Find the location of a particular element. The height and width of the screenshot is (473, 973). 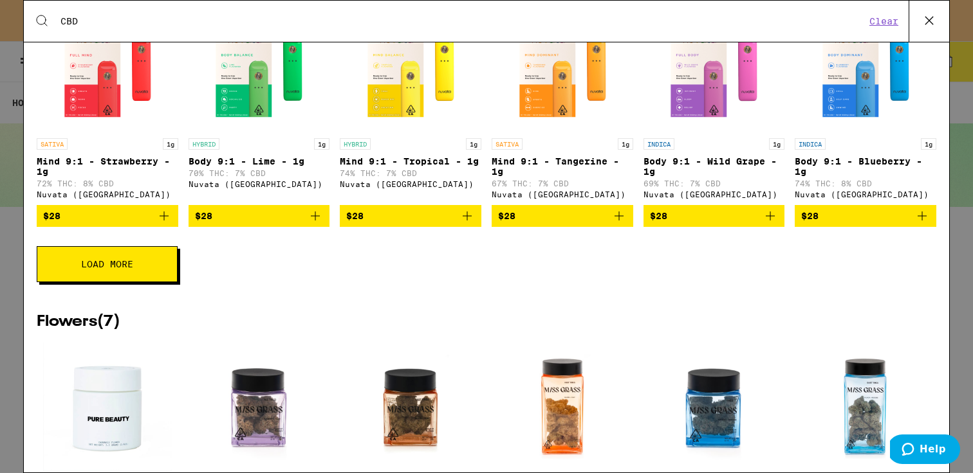

a: Open page for Mind 9:1 - Strawberry - 1g from Nuvata (CA) is located at coordinates (107, 104).